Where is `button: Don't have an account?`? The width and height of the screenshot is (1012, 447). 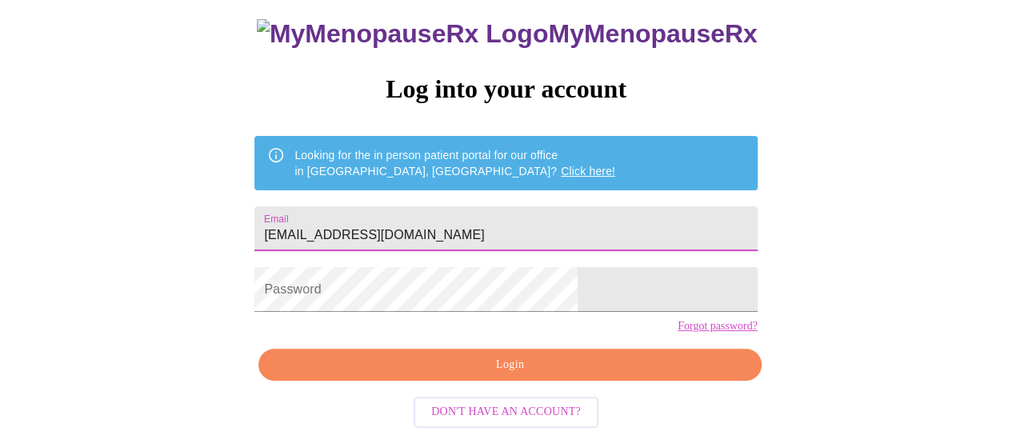 button: Don't have an account? is located at coordinates (506, 412).